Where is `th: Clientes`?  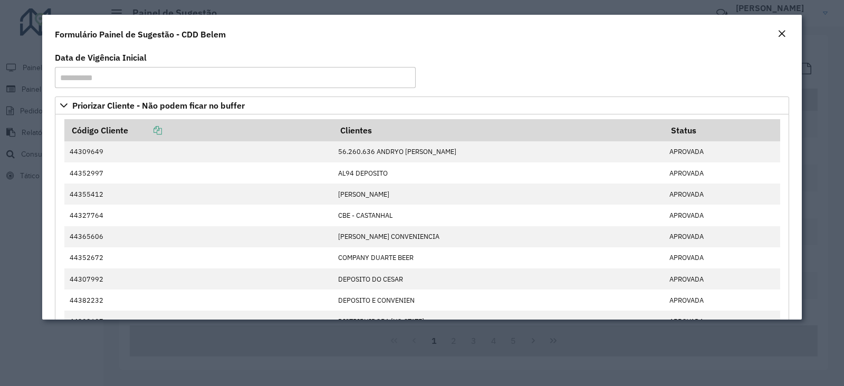
th: Clientes is located at coordinates (498, 130).